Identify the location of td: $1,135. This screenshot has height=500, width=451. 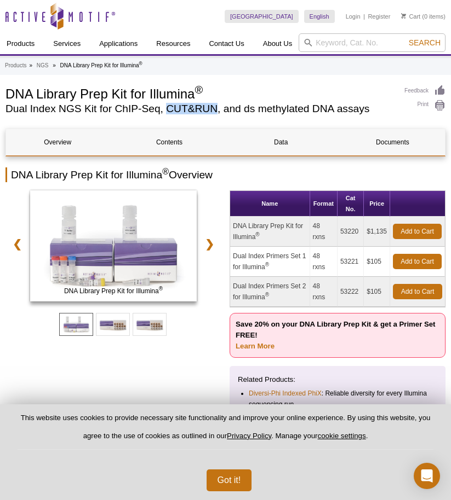
(377, 232).